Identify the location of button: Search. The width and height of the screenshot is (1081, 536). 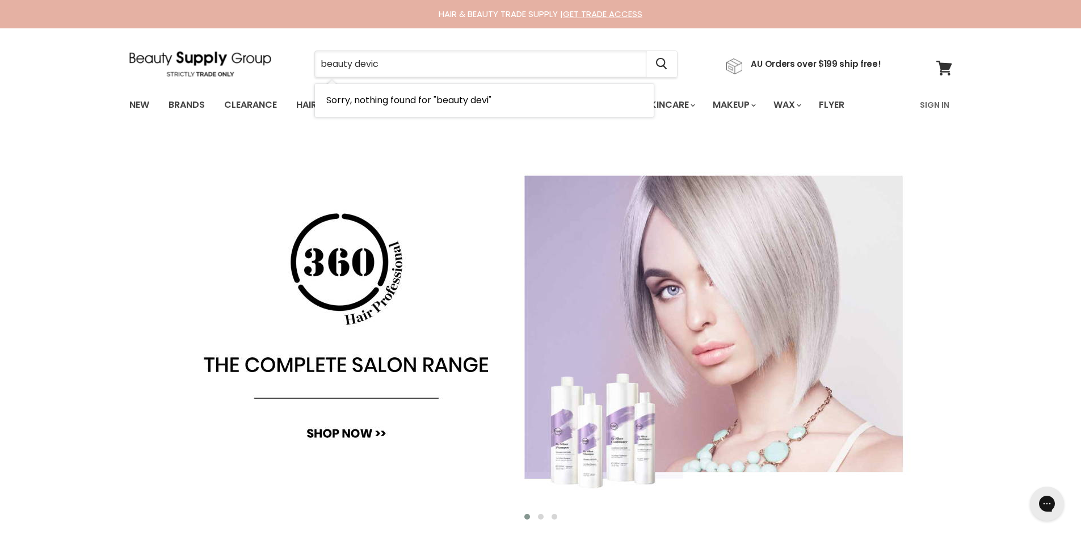
(661, 64).